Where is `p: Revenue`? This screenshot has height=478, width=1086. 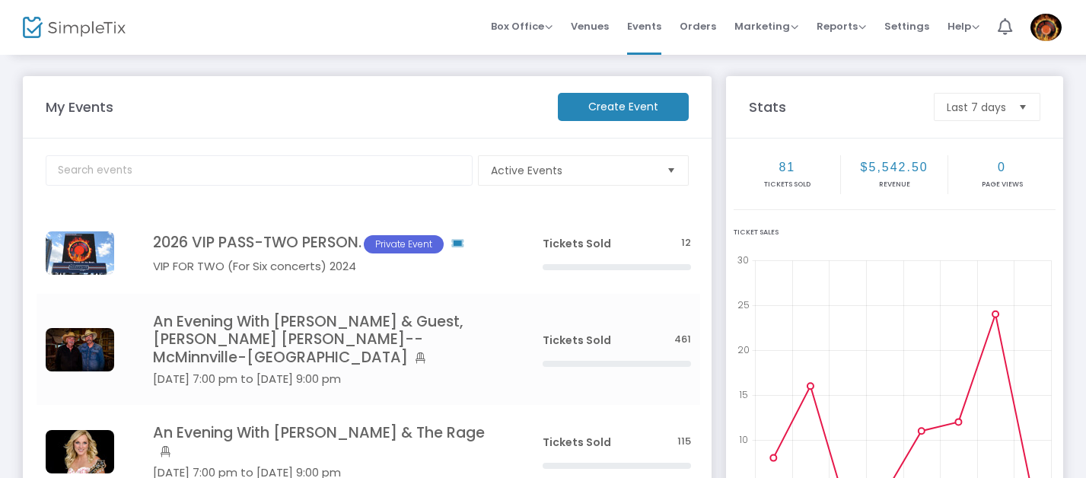 p: Revenue is located at coordinates (894, 185).